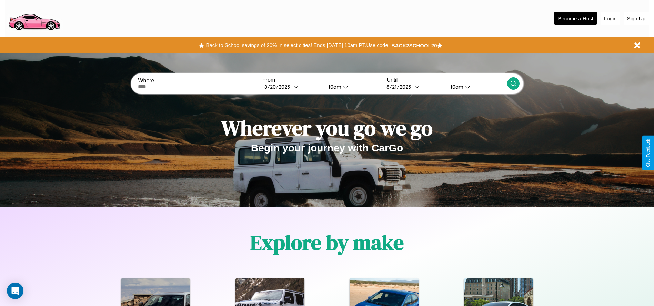  I want to click on b: BACK2SCHOOL20, so click(414, 45).